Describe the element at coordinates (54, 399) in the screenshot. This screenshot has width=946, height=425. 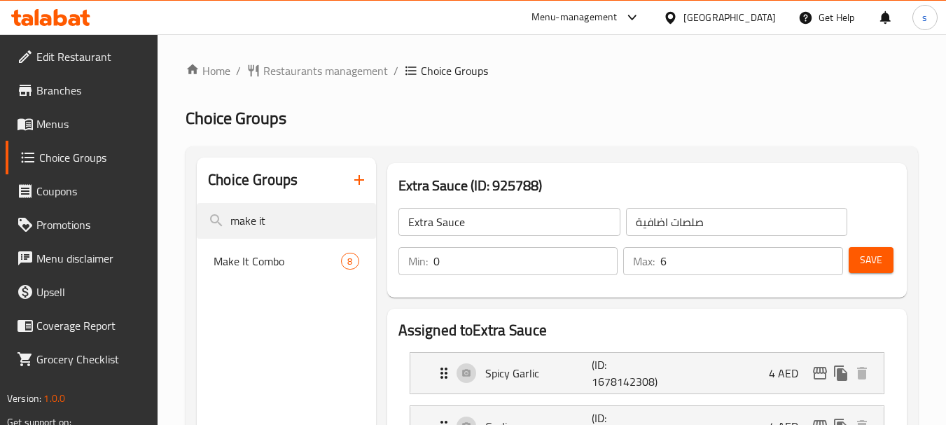
I see `span: 1.0.0` at that location.